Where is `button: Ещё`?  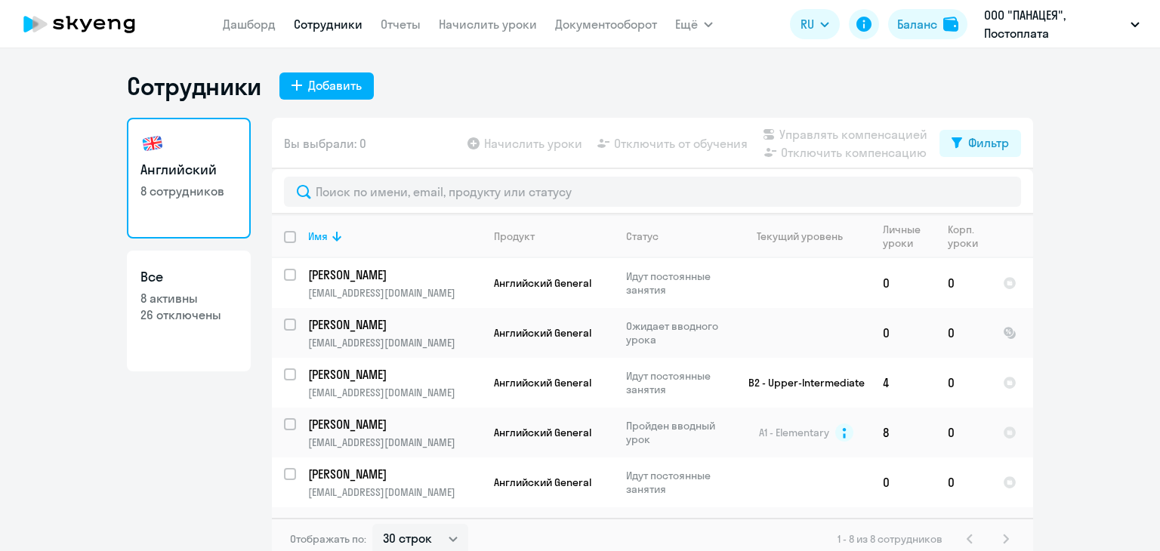 button: Ещё is located at coordinates (694, 24).